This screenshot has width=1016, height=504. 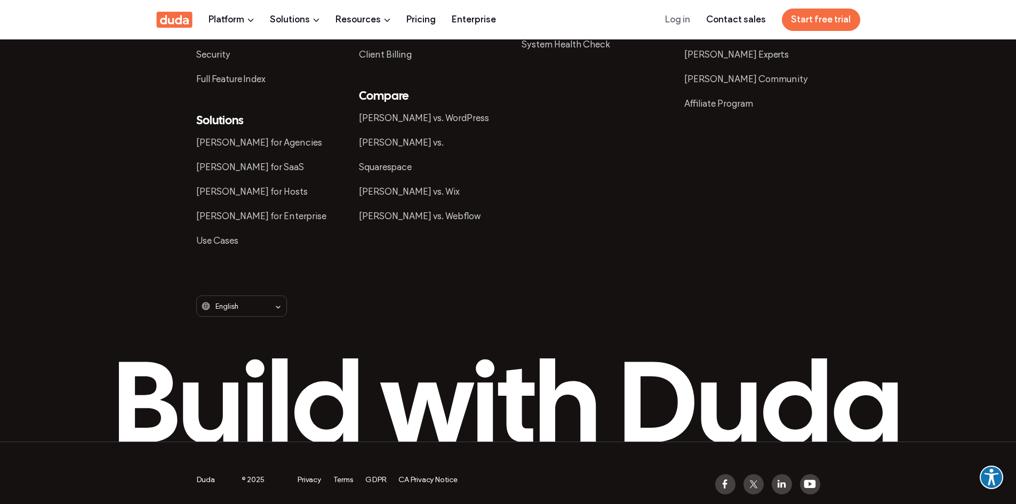 I want to click on strong: Compare, so click(x=384, y=97).